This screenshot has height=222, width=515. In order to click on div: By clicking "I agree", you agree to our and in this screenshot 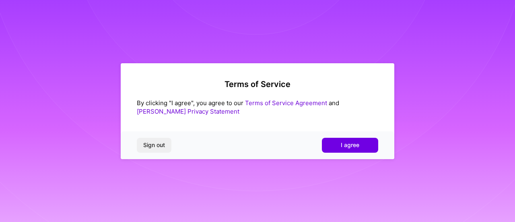, I will do `click(258, 107)`.